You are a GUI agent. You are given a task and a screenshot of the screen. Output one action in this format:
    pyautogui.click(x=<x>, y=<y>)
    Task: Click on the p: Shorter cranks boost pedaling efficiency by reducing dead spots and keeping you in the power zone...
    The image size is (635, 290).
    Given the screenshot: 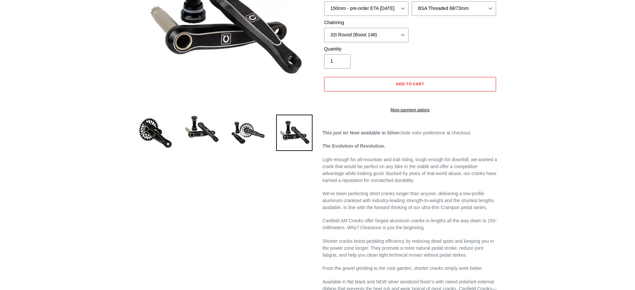 What is the action you would take?
    pyautogui.click(x=410, y=248)
    